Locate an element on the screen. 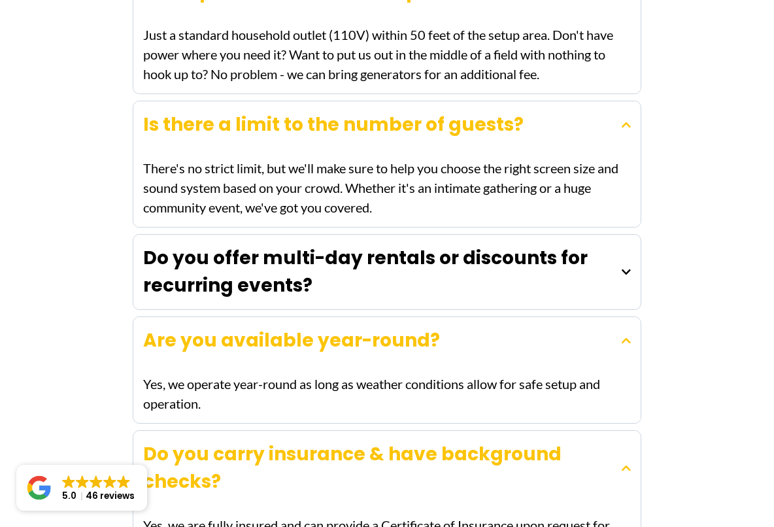 The width and height of the screenshot is (774, 527). strong: Are you available year-round? is located at coordinates (292, 340).